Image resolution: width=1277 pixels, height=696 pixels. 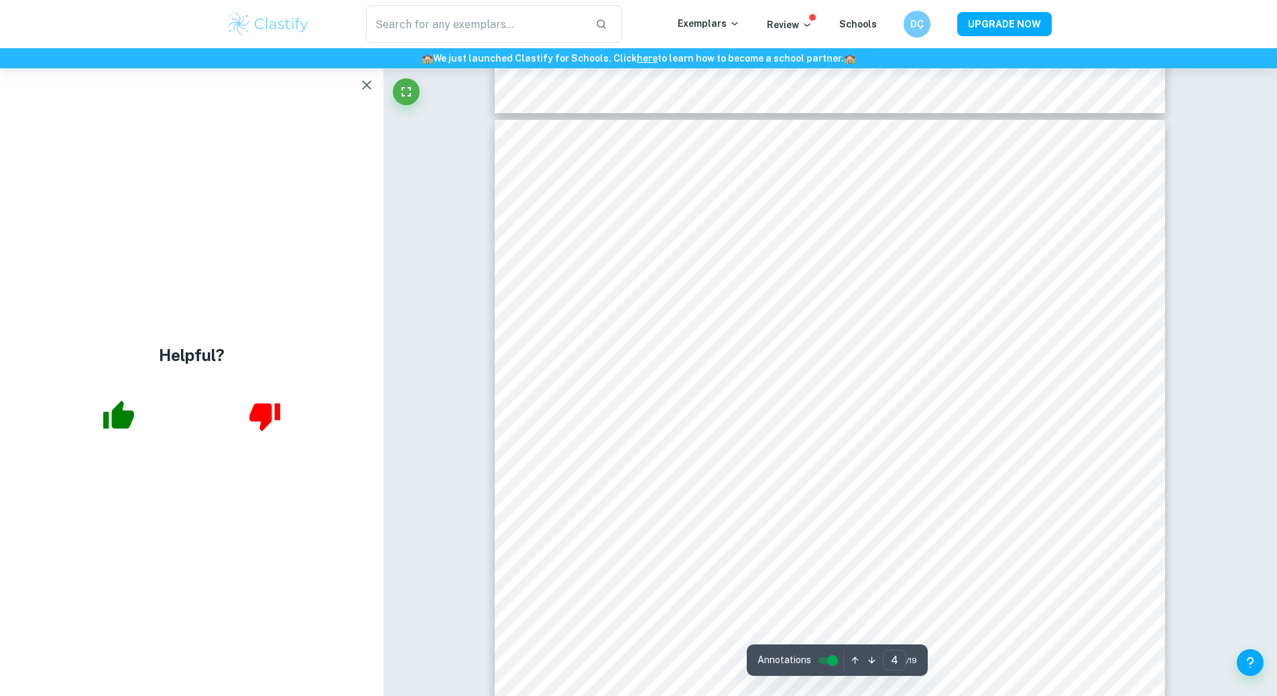 I want to click on h6: We just launched Clastify for Schools. Click to learn how to become a school partner., so click(x=638, y=58).